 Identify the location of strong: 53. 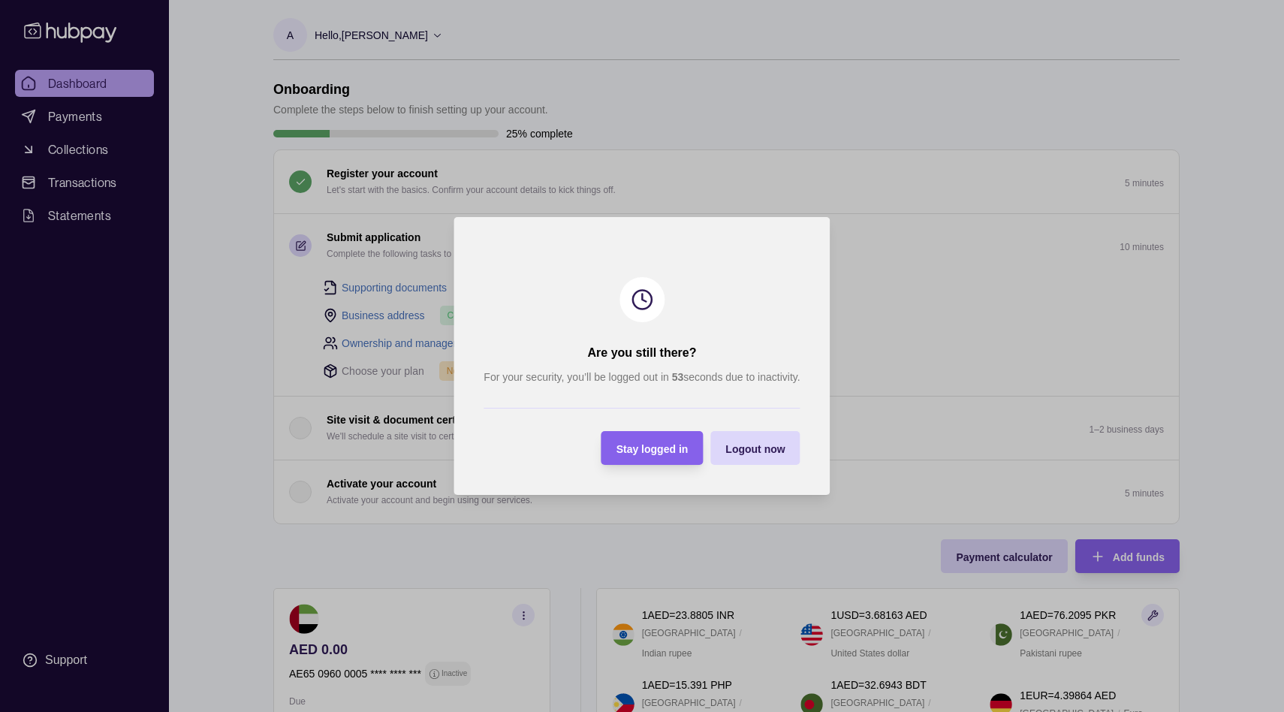
(678, 377).